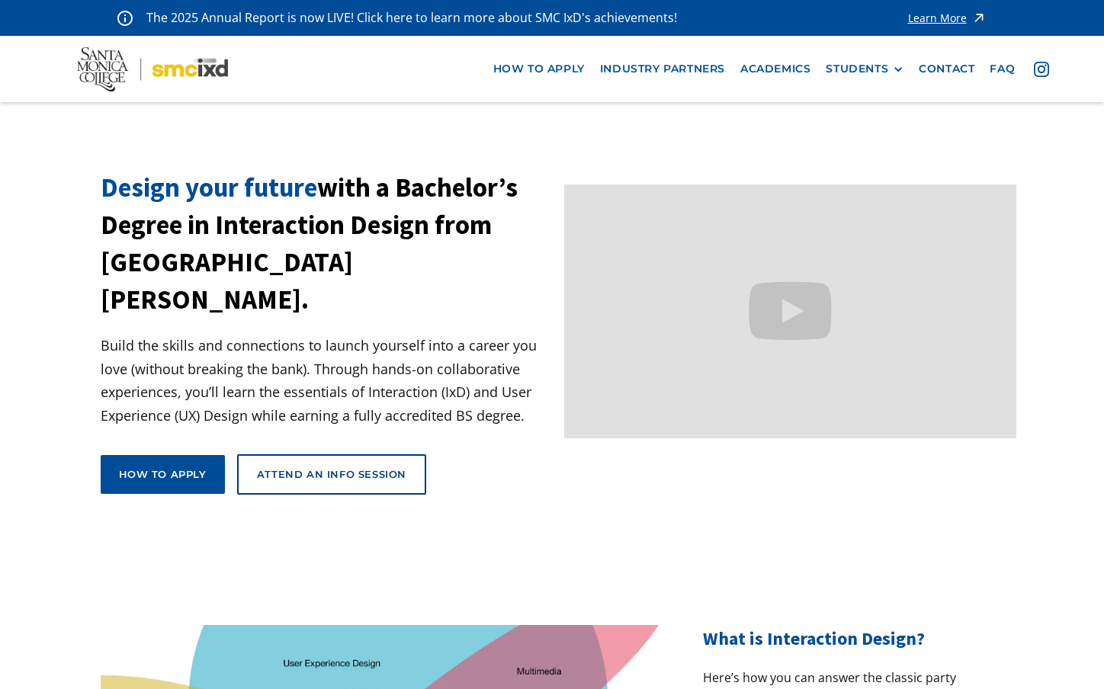  I want to click on div: Learn More, so click(937, 18).